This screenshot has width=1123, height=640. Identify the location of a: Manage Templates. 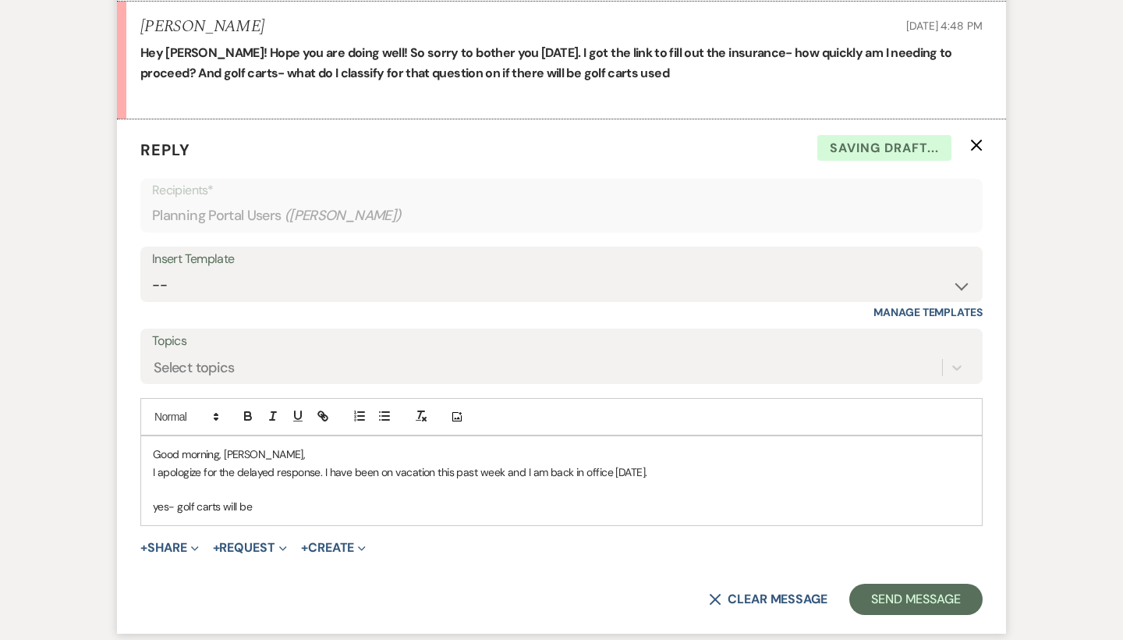
(928, 312).